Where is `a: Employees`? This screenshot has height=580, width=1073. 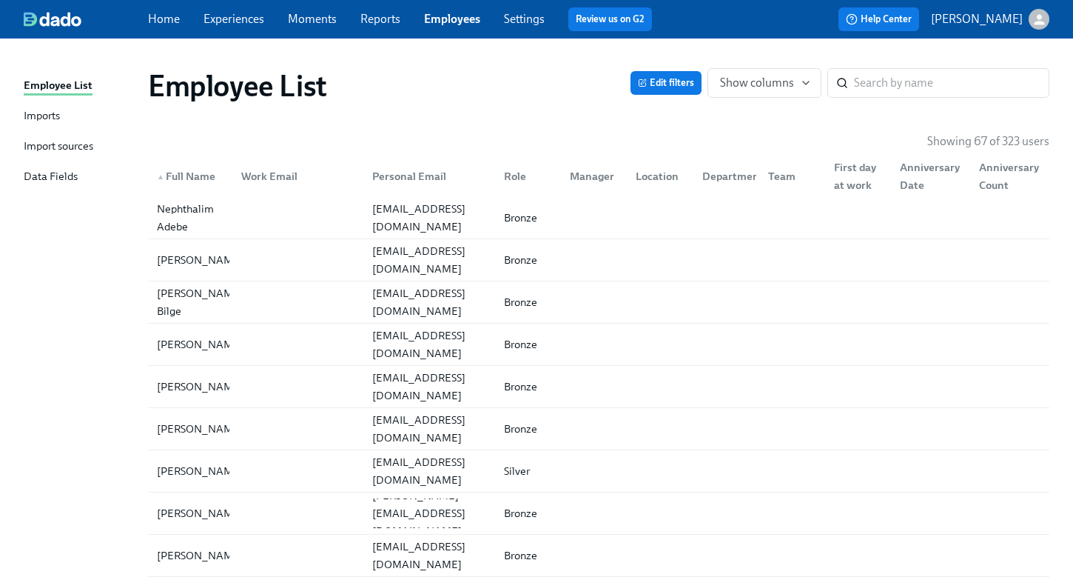
a: Employees is located at coordinates (452, 19).